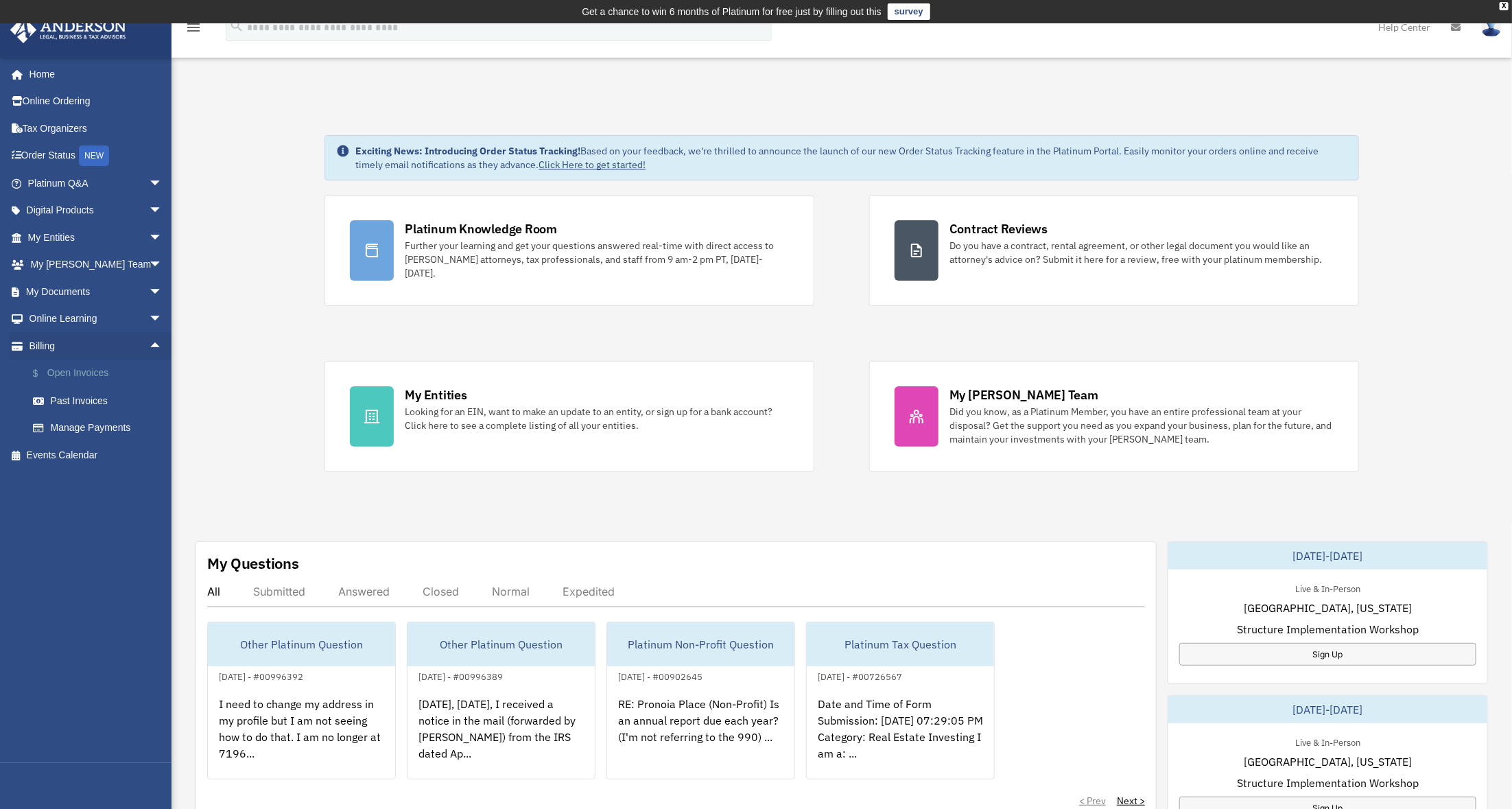 The image size is (1512, 809). I want to click on a: My Entitiesarrow_drop_down, so click(96, 238).